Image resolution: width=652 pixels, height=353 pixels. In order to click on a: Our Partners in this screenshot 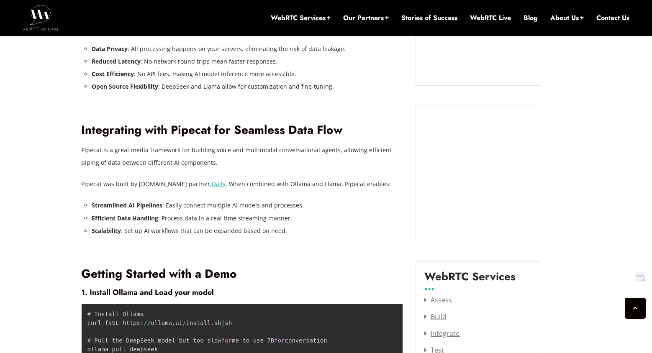, I will do `click(366, 18)`.